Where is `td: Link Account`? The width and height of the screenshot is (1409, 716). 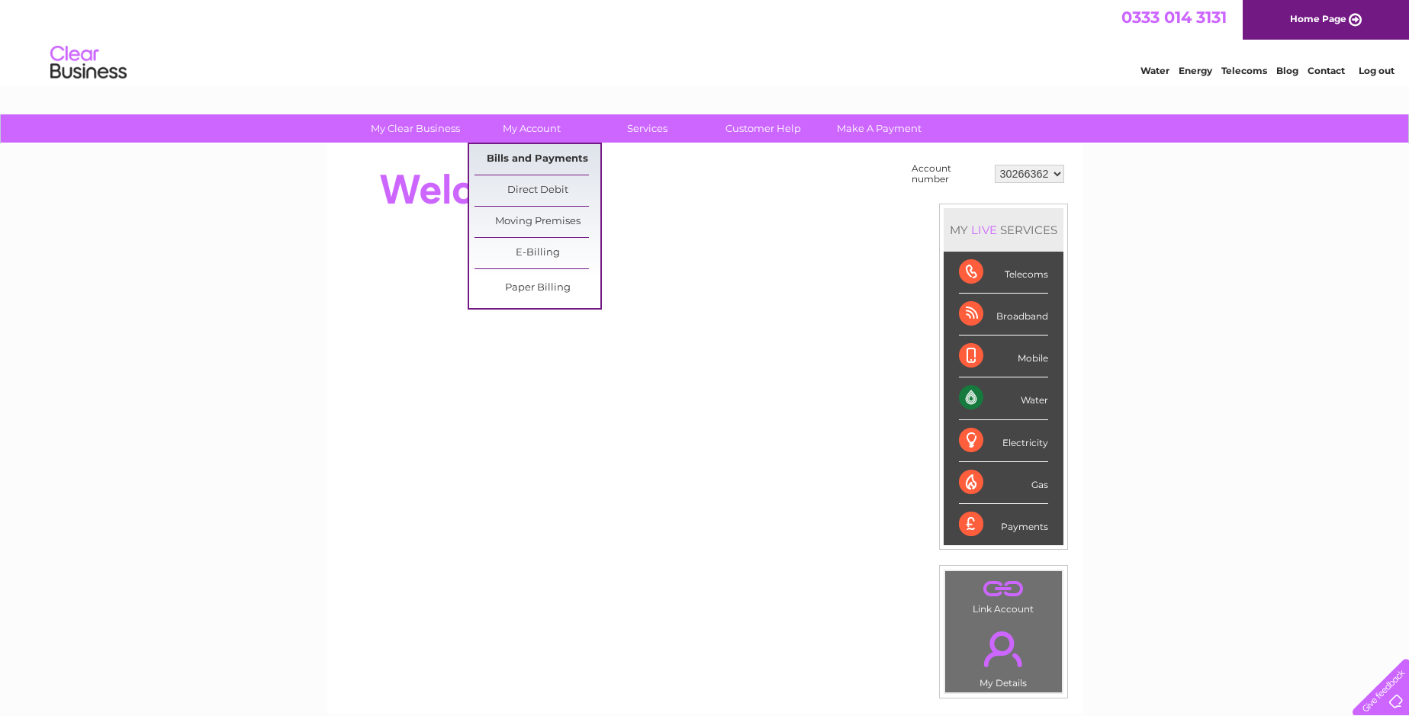 td: Link Account is located at coordinates (1003, 594).